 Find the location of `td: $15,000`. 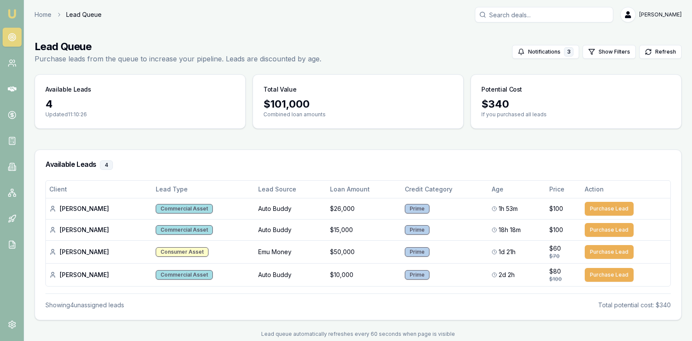

td: $15,000 is located at coordinates (364, 230).